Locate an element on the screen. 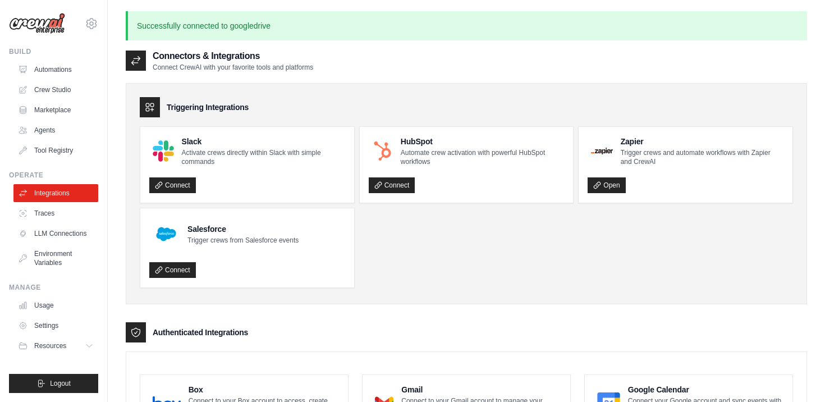 This screenshot has height=402, width=825. span: Logout is located at coordinates (60, 383).